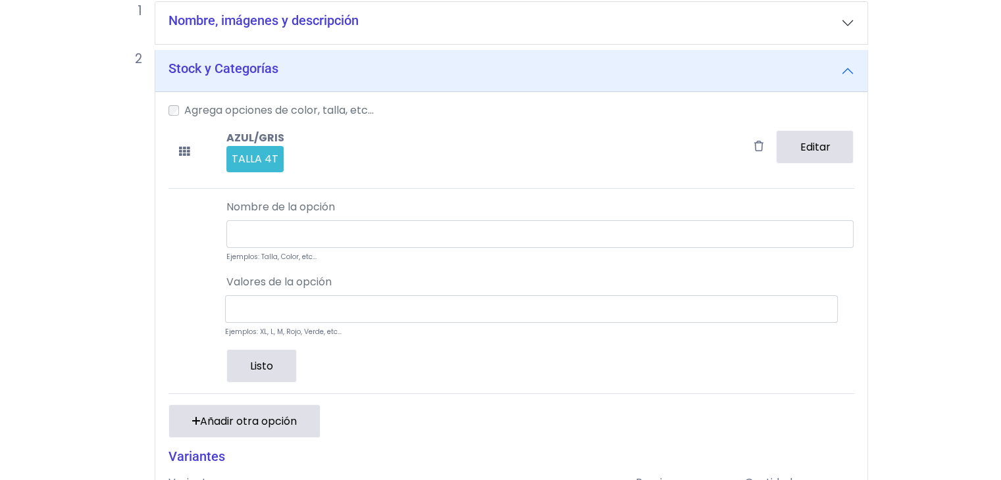  What do you see at coordinates (279, 277) in the screenshot?
I see `label: Valores de la opción` at bounding box center [279, 277].